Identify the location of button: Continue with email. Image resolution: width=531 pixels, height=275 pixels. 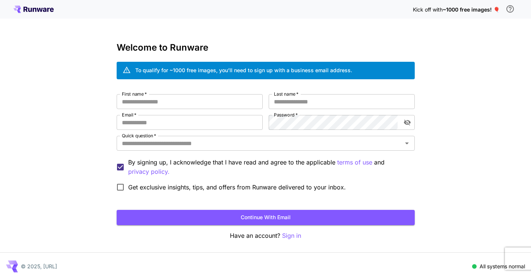
(265, 217).